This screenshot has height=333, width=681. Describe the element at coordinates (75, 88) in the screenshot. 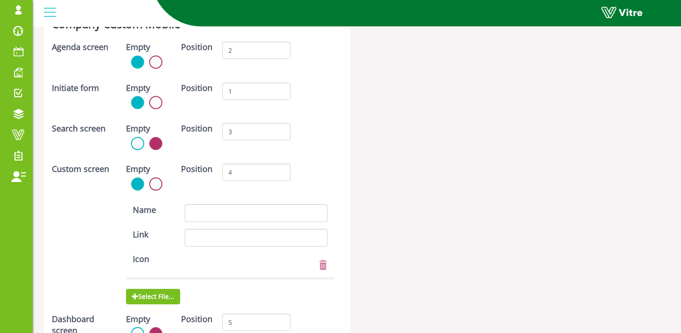

I see `label: Initiate form` at that location.